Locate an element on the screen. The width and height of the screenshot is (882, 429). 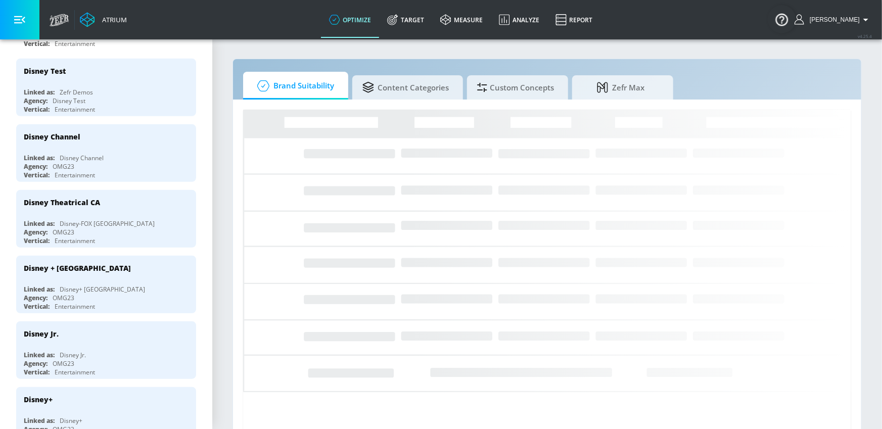
a: Target is located at coordinates (405, 20).